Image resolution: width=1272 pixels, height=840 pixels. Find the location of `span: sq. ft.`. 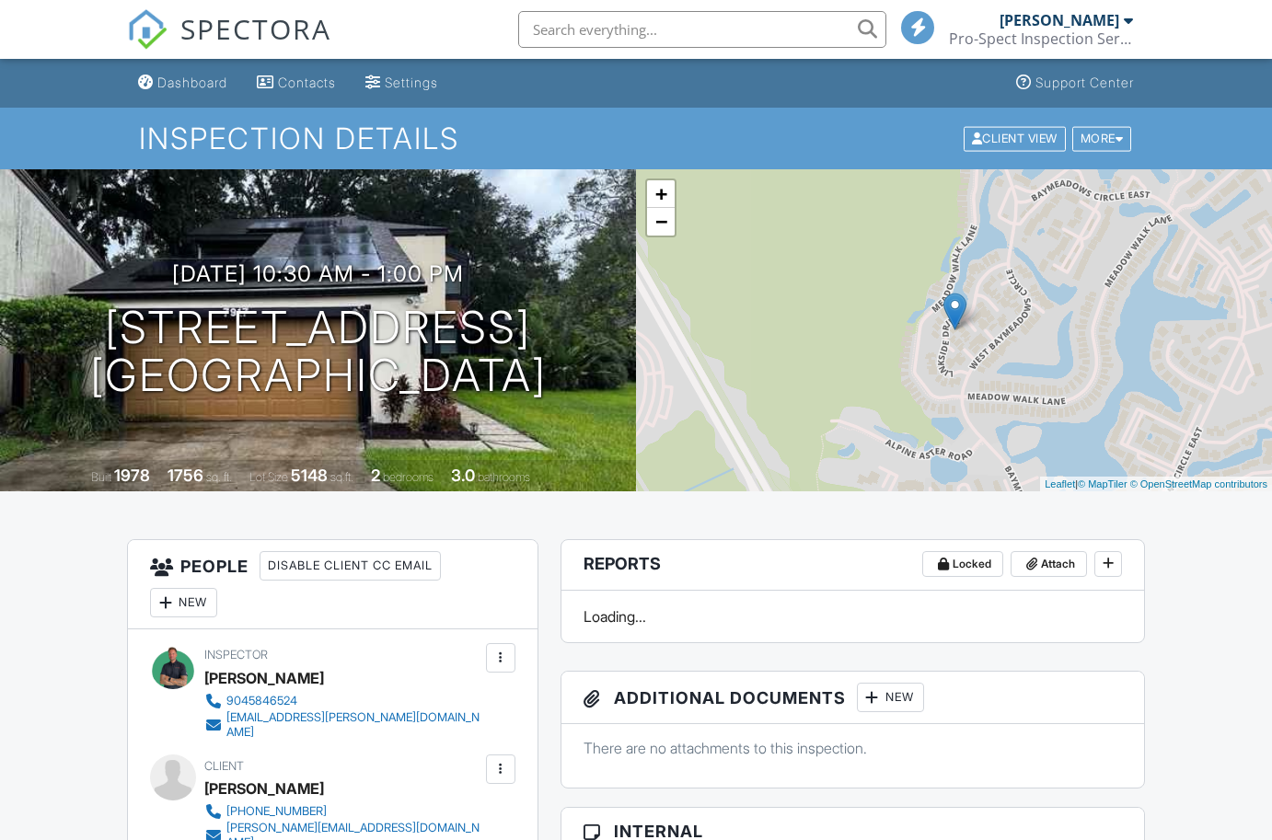

span: sq. ft. is located at coordinates (219, 477).